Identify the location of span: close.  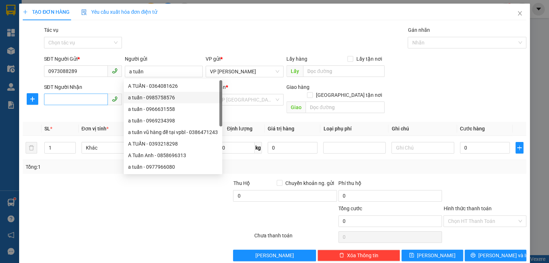
(520, 13).